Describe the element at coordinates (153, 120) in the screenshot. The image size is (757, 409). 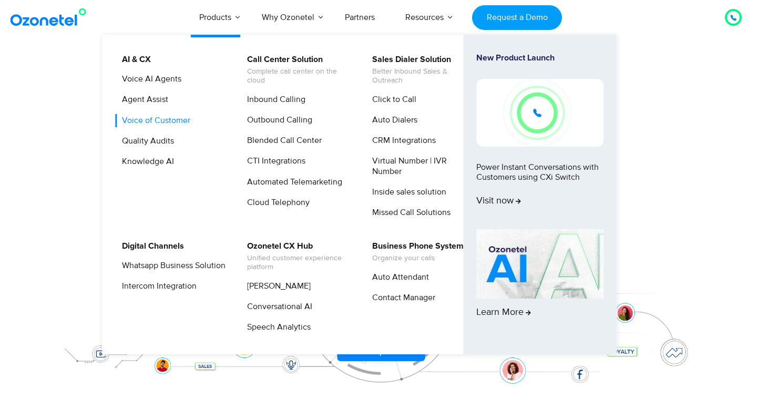
I see `a: Voice of Customer` at that location.